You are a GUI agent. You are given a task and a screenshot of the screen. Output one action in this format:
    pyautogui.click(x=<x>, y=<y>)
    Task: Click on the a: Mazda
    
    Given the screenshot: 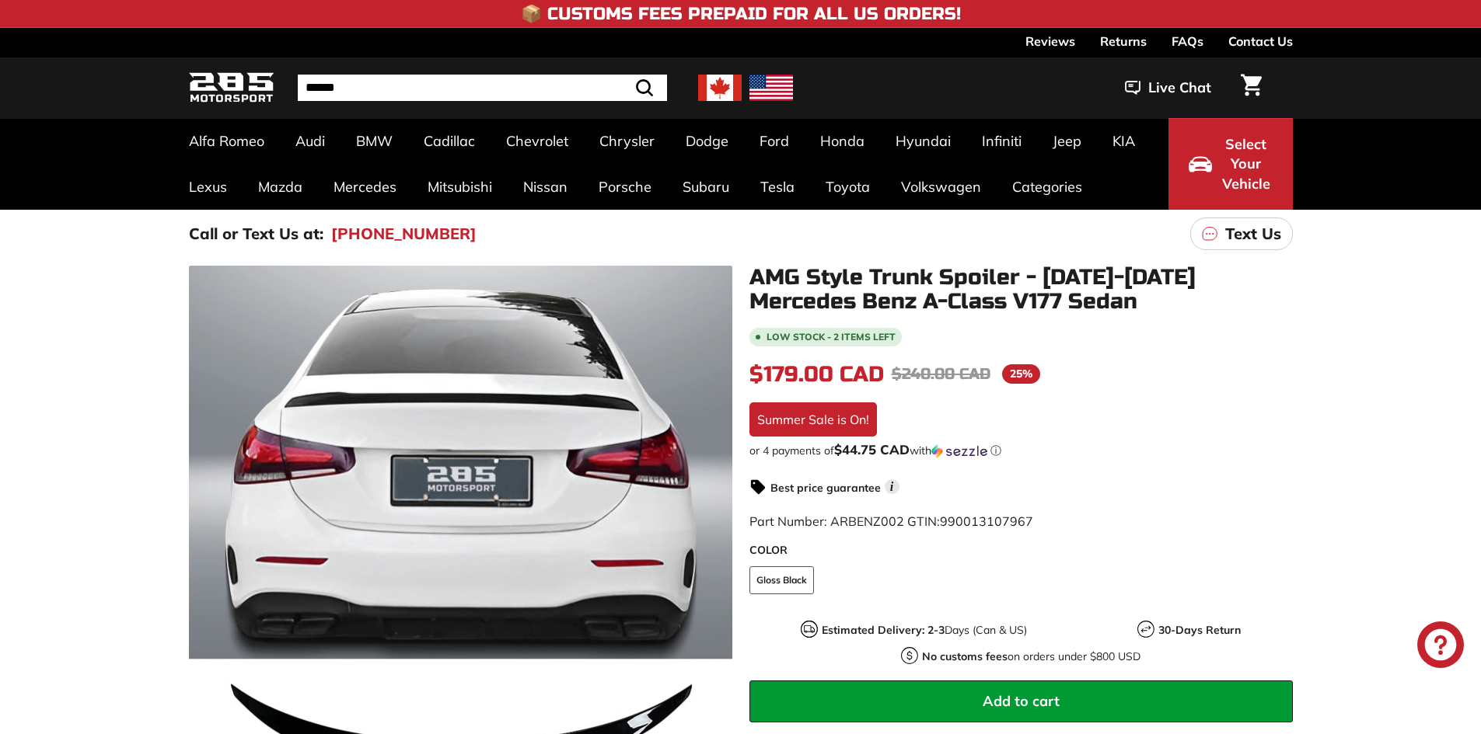 What is the action you would take?
    pyautogui.click(x=280, y=187)
    